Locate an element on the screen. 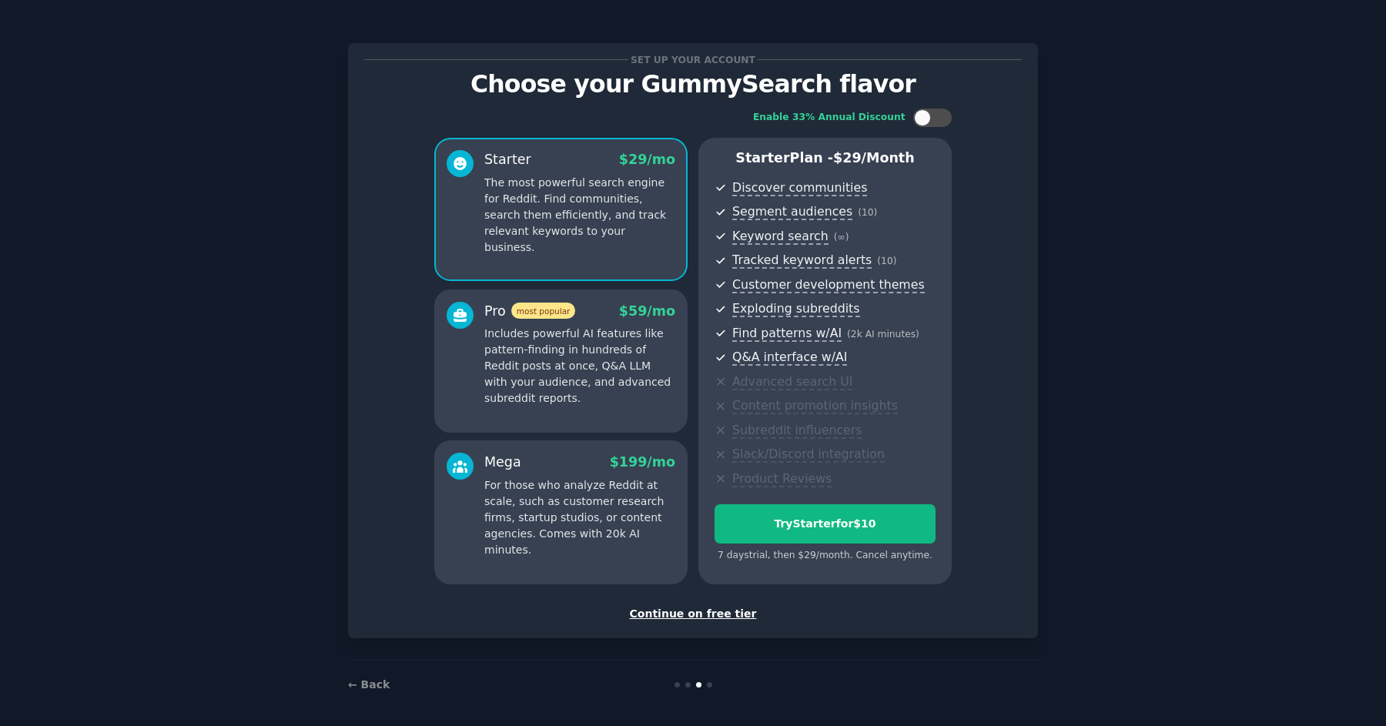  span: Keyword search is located at coordinates (780, 236).